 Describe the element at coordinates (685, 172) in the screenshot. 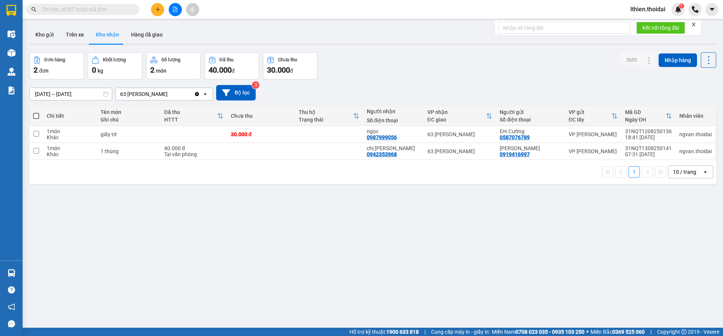

I see `div: 10 / trang` at that location.